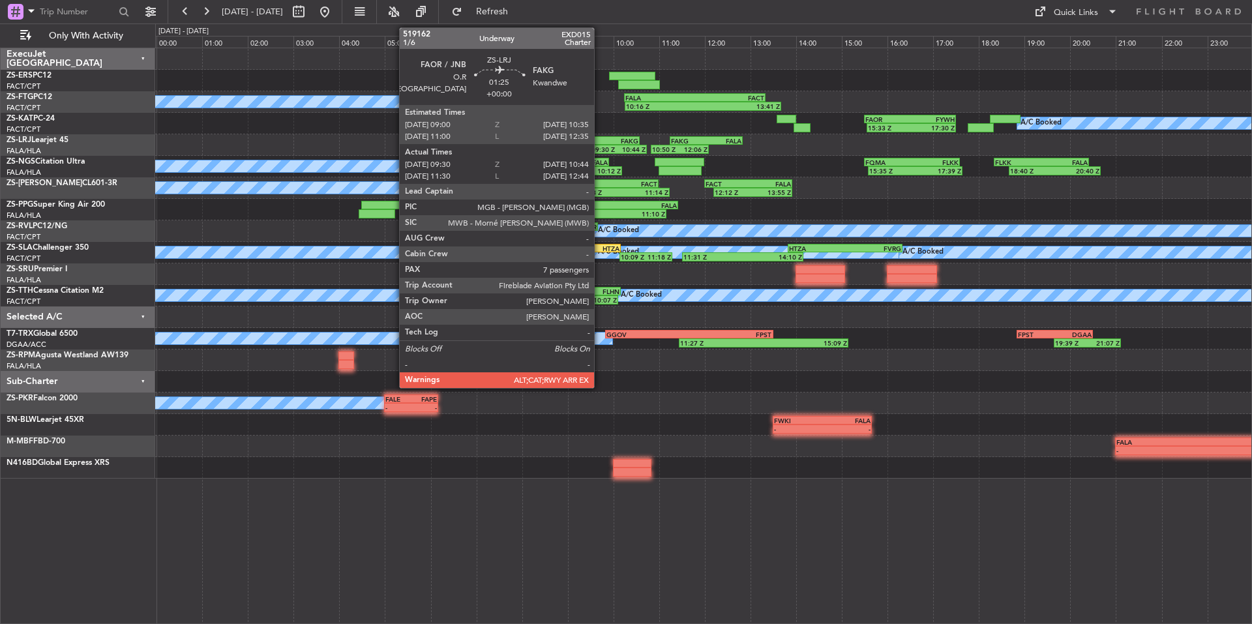 This screenshot has width=1252, height=624. What do you see at coordinates (1076, 13) in the screenshot?
I see `div: Quick Links` at bounding box center [1076, 13].